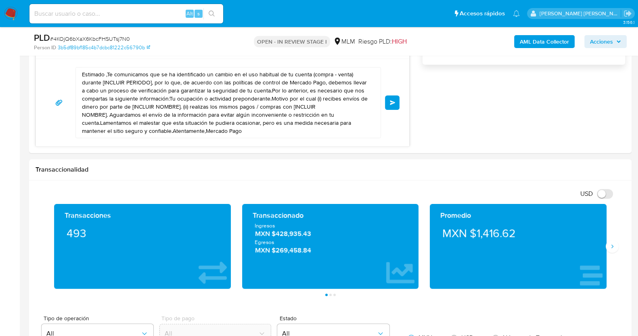  What do you see at coordinates (580, 13) in the screenshot?
I see `p: baltazar.cabreradupeyron@mercadolibre.com.mx` at bounding box center [580, 13].